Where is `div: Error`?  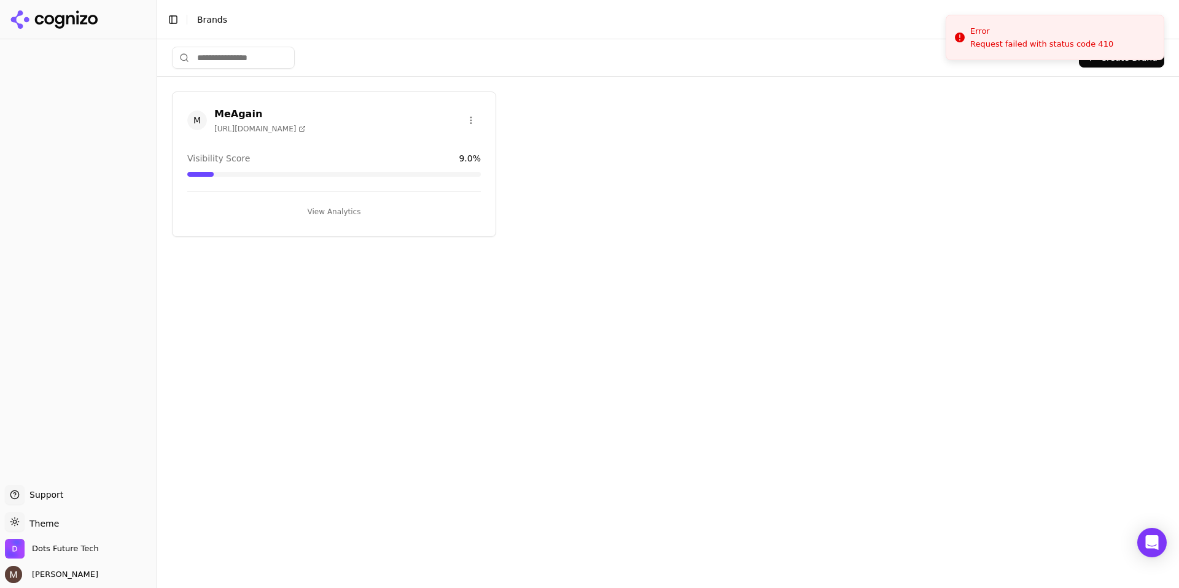 div: Error is located at coordinates (1041, 31).